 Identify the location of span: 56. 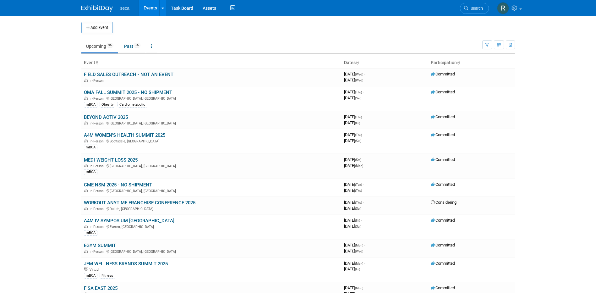
(137, 45).